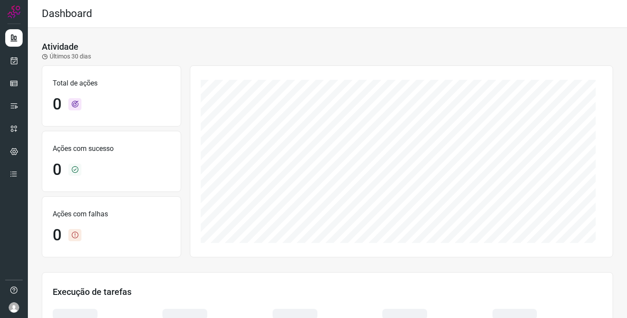 This screenshot has width=627, height=318. I want to click on p: Ações com sucesso, so click(112, 149).